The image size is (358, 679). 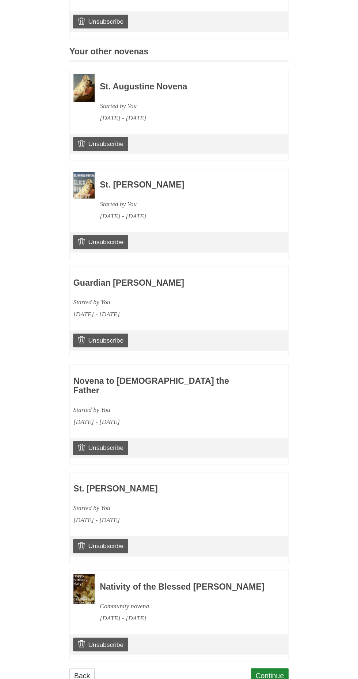 What do you see at coordinates (179, 54) in the screenshot?
I see `h3: Your other novenas` at bounding box center [179, 54].